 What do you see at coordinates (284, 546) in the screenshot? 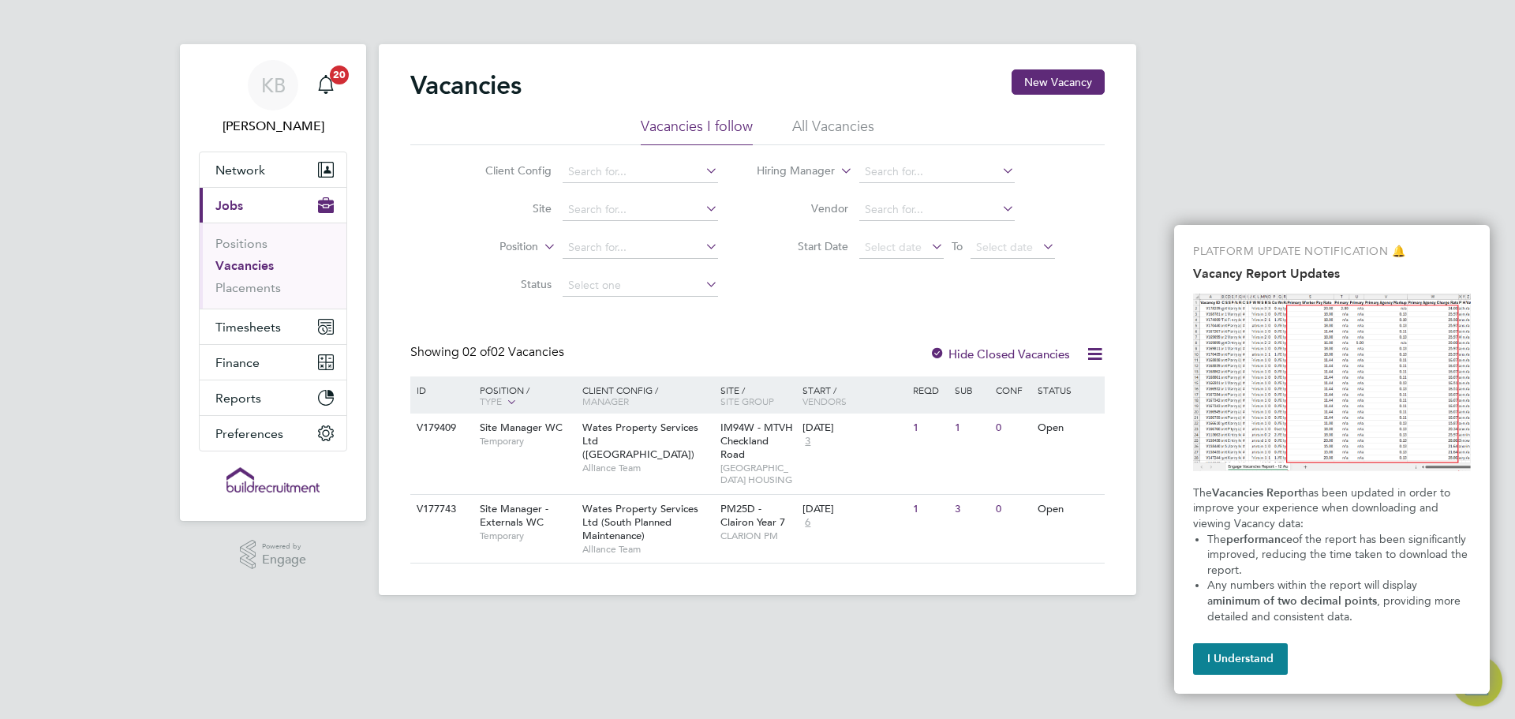
I see `span: Powered by` at bounding box center [284, 546].